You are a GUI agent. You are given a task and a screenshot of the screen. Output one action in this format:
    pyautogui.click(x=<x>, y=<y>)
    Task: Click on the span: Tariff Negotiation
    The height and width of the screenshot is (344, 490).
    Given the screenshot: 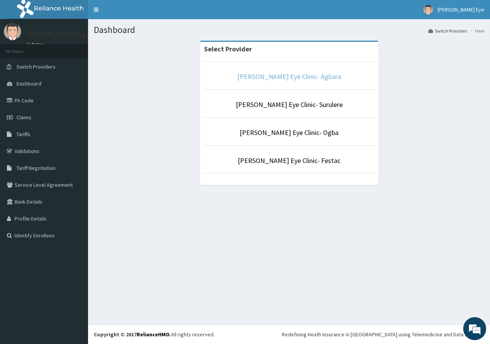 What is the action you would take?
    pyautogui.click(x=36, y=168)
    